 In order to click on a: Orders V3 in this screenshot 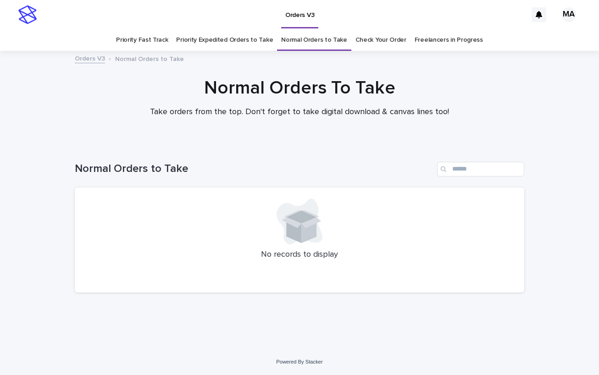, I will do `click(90, 58)`.